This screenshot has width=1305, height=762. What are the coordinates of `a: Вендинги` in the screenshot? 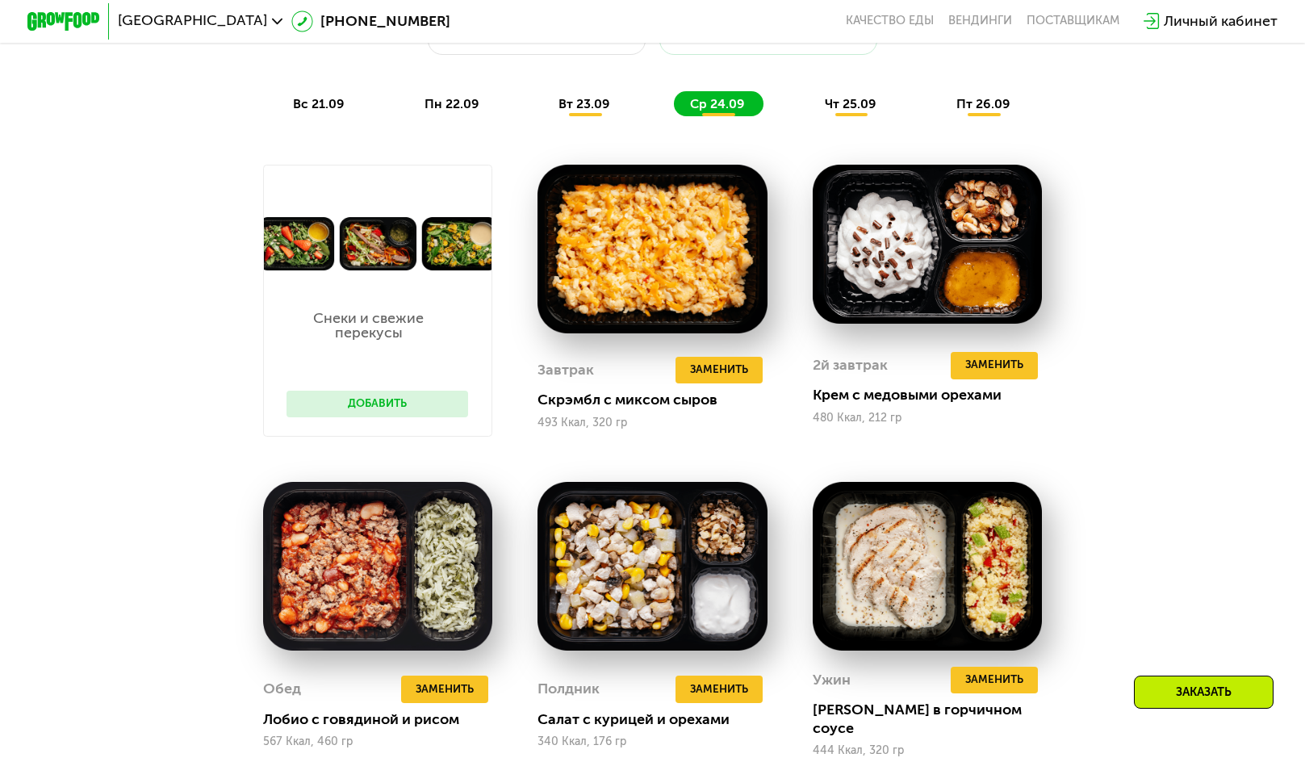 It's located at (980, 21).